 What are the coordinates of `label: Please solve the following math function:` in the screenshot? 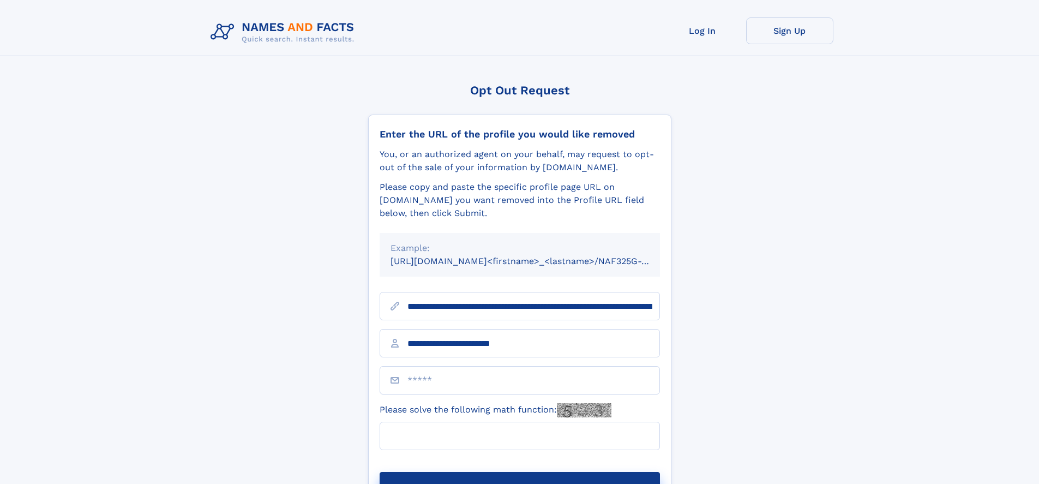 It's located at (495, 410).